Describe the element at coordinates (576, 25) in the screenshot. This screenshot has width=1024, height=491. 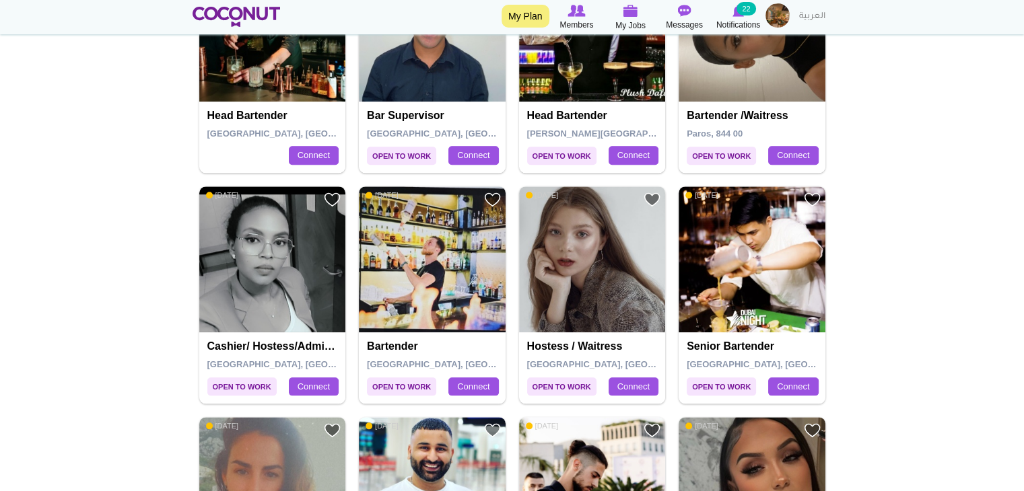
I see `span: Members` at that location.